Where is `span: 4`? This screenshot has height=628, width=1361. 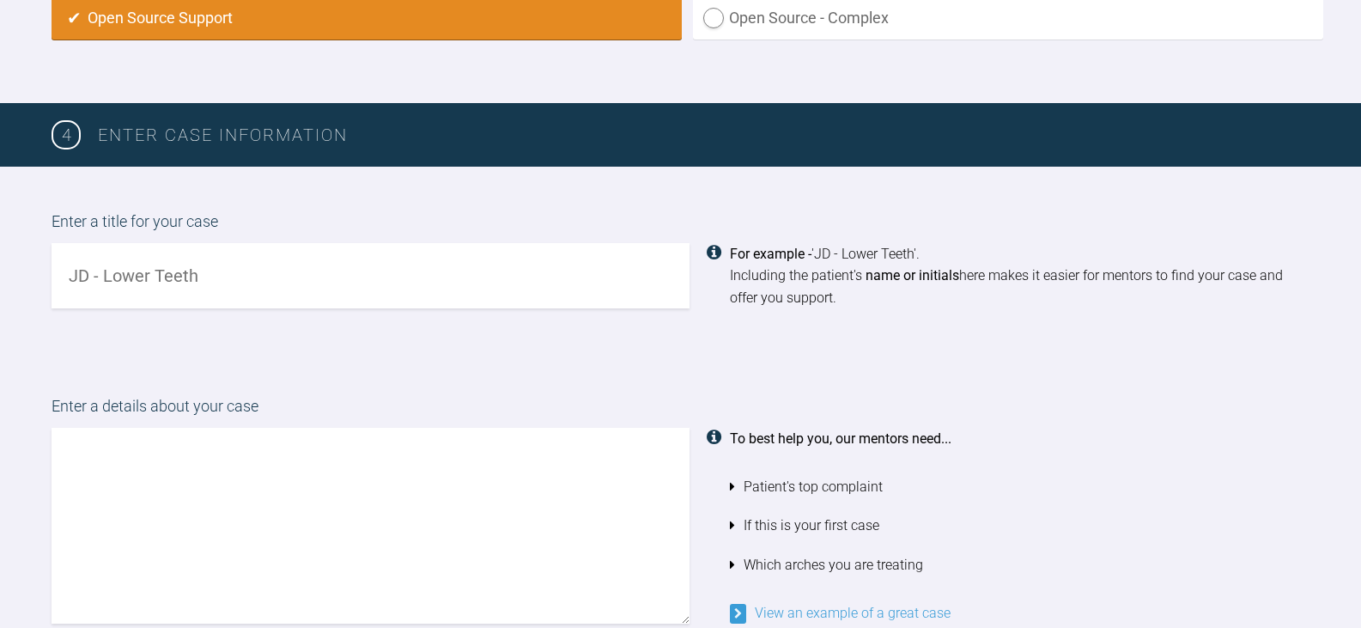 span: 4 is located at coordinates (66, 135).